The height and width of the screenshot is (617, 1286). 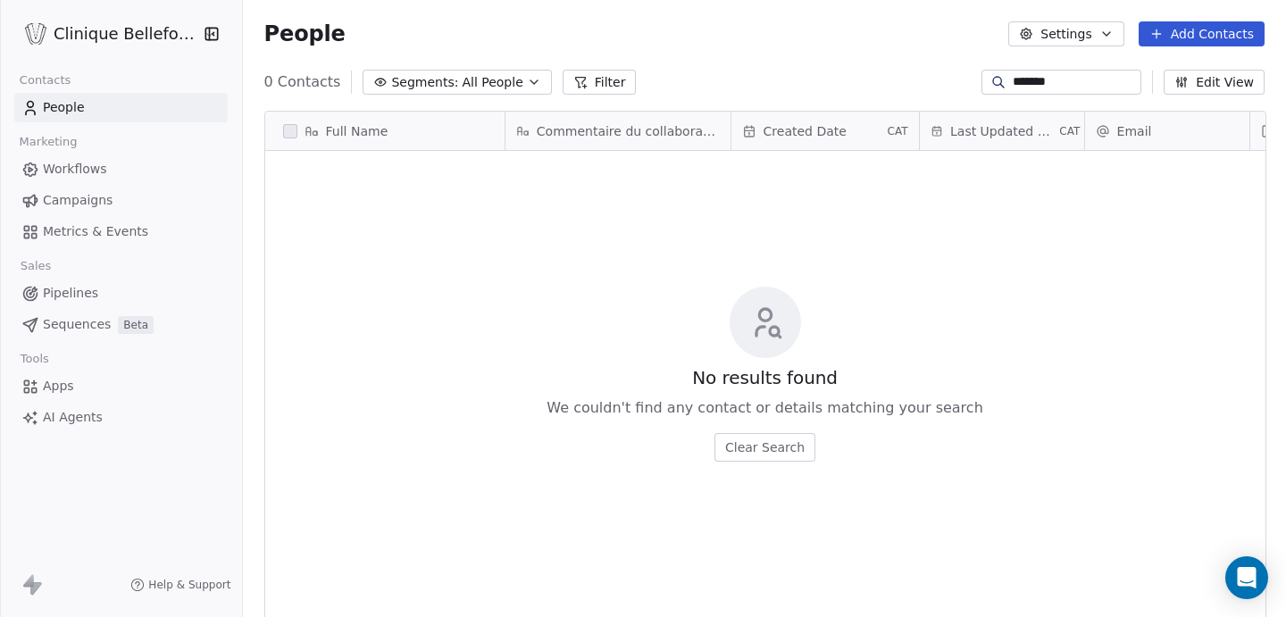 What do you see at coordinates (1003, 131) in the screenshot?
I see `span: Last Updated Date` at bounding box center [1003, 131].